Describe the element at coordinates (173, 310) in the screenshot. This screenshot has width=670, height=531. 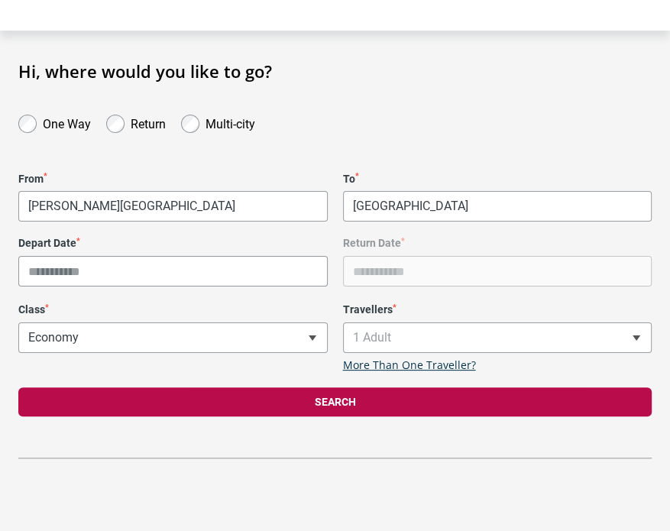
I see `label: Class` at that location.